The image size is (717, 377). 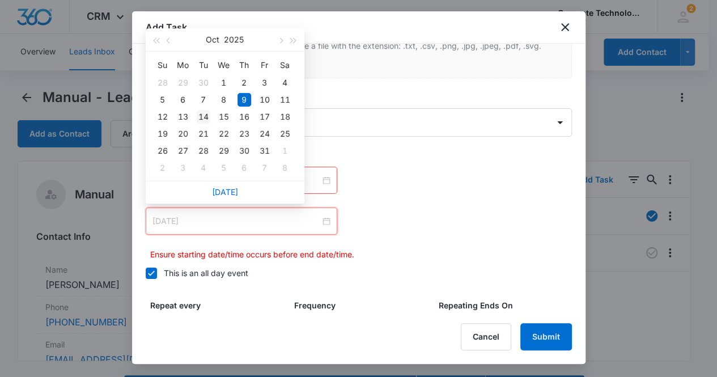 I want to click on div: 14, so click(x=203, y=117).